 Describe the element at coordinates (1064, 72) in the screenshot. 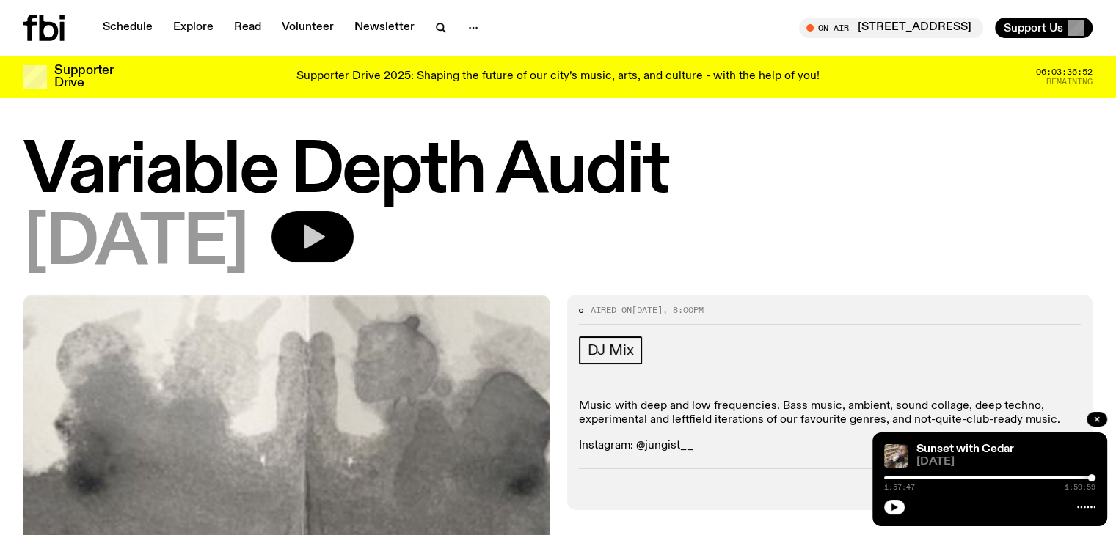

I see `span: 06:03:36:52` at that location.